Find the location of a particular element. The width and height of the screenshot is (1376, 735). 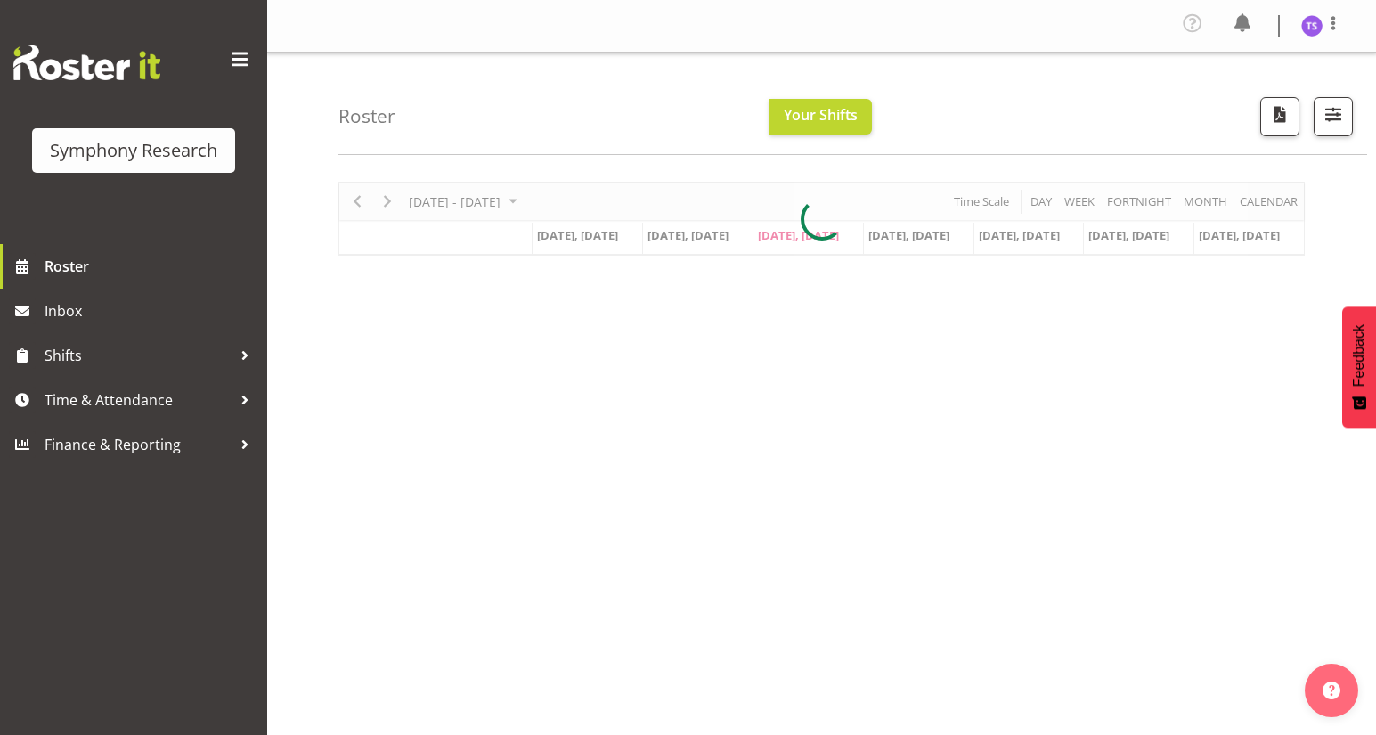

button: Filter Shifts is located at coordinates (1333, 117).